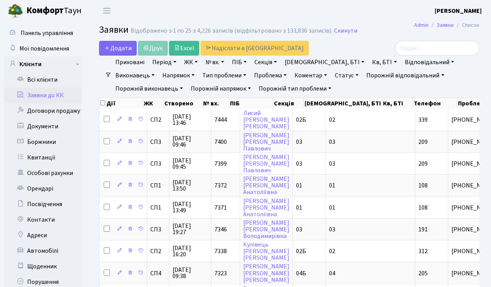  What do you see at coordinates (43, 142) in the screenshot?
I see `a: Боржники` at bounding box center [43, 142].